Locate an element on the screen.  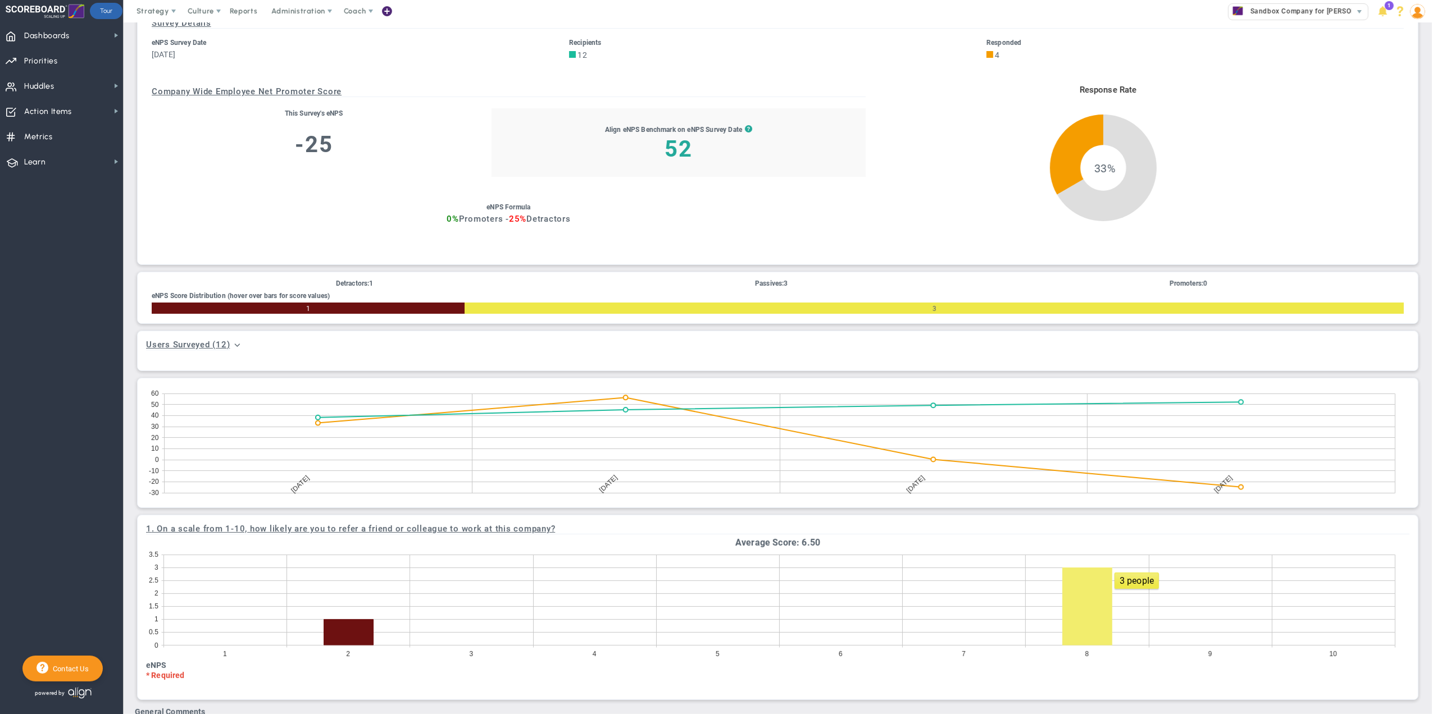
span: Action Items is located at coordinates (48, 112).